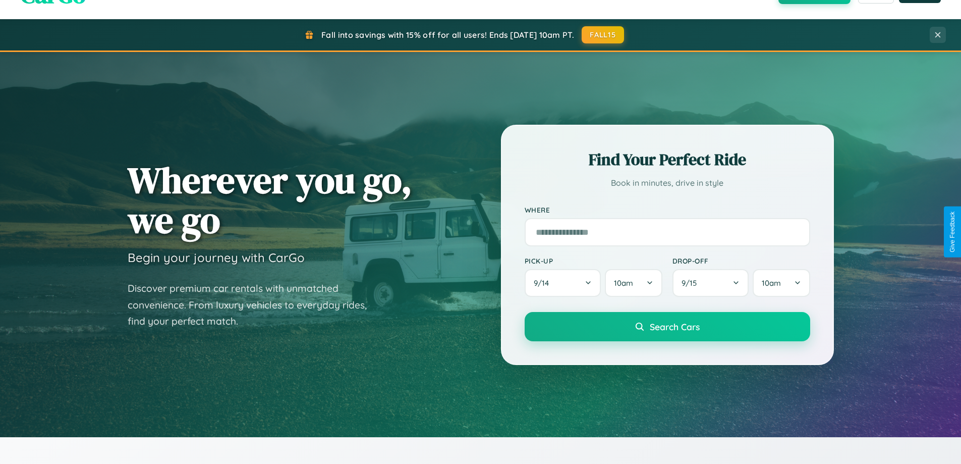 The width and height of the screenshot is (961, 464). I want to click on label: Drop-off, so click(741, 260).